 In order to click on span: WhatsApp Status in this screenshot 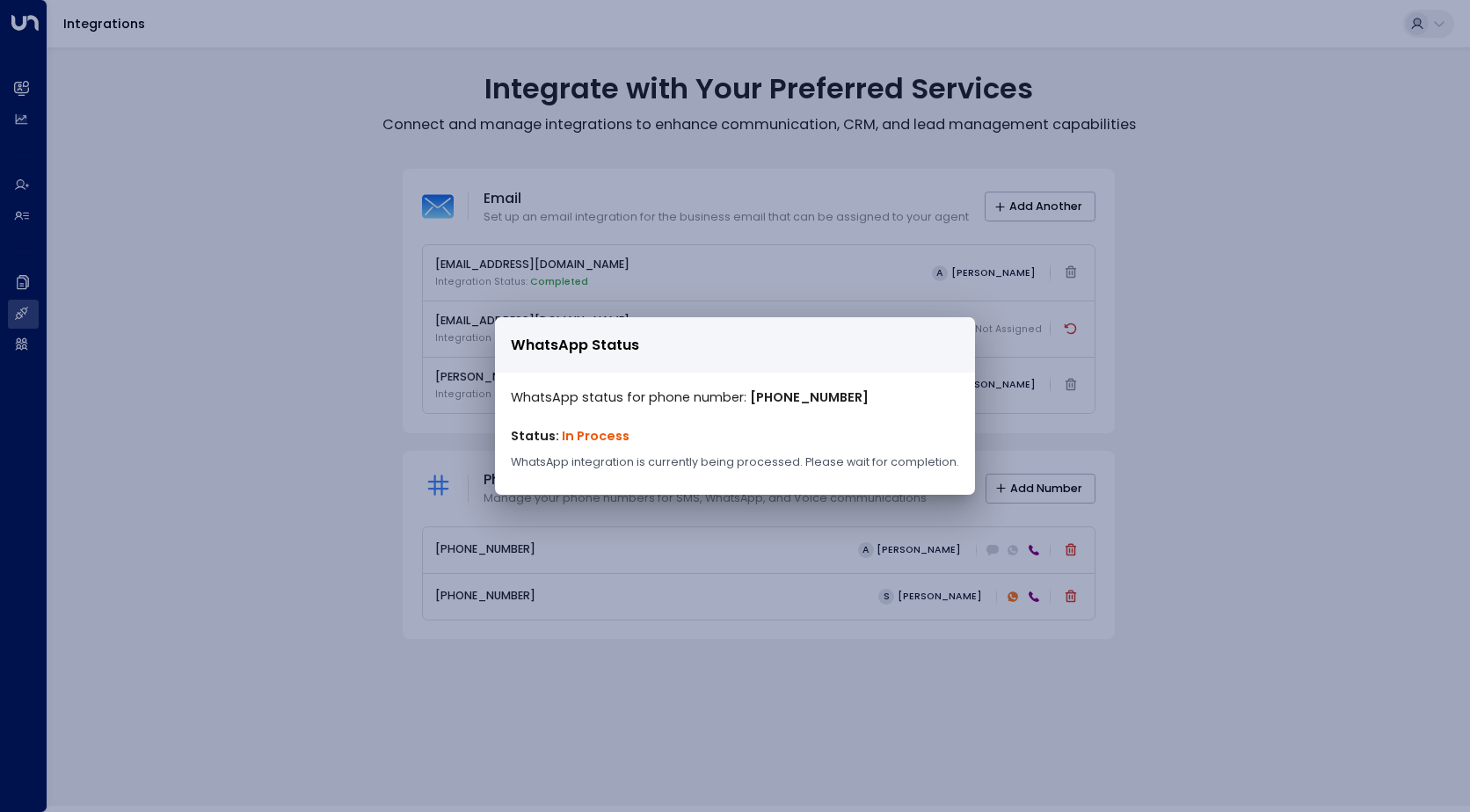, I will do `click(575, 345)`.